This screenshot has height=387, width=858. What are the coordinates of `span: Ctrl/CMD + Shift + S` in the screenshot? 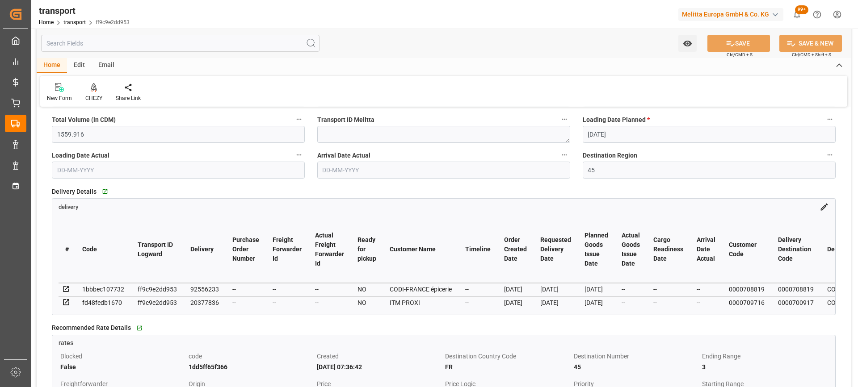 It's located at (811, 54).